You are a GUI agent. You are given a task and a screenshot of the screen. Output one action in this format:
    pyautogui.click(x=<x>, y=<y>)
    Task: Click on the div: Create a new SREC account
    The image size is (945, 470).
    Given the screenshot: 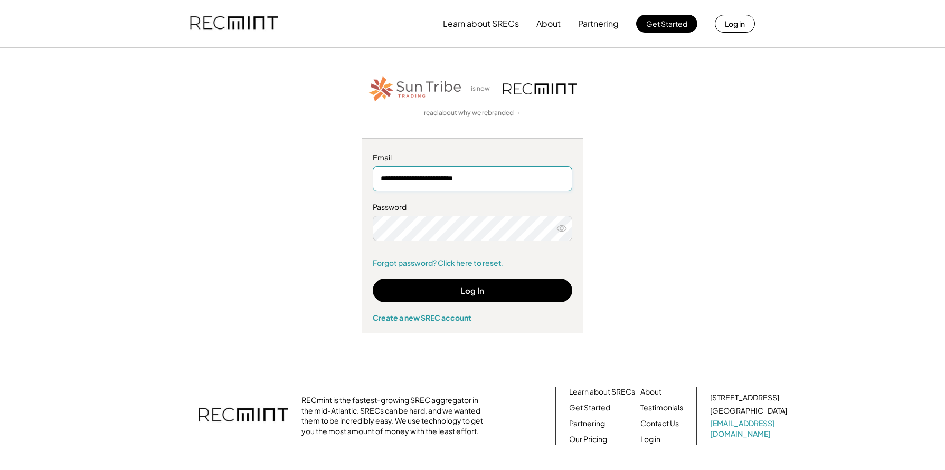 What is the action you would take?
    pyautogui.click(x=472, y=318)
    